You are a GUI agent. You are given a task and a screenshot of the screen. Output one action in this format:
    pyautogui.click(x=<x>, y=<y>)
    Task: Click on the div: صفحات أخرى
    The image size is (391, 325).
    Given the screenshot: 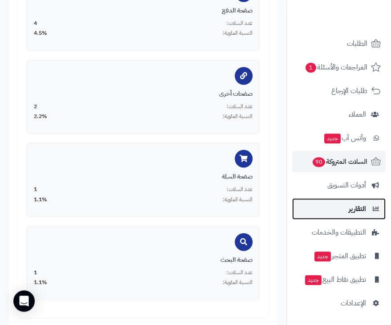 What is the action you would take?
    pyautogui.click(x=143, y=94)
    